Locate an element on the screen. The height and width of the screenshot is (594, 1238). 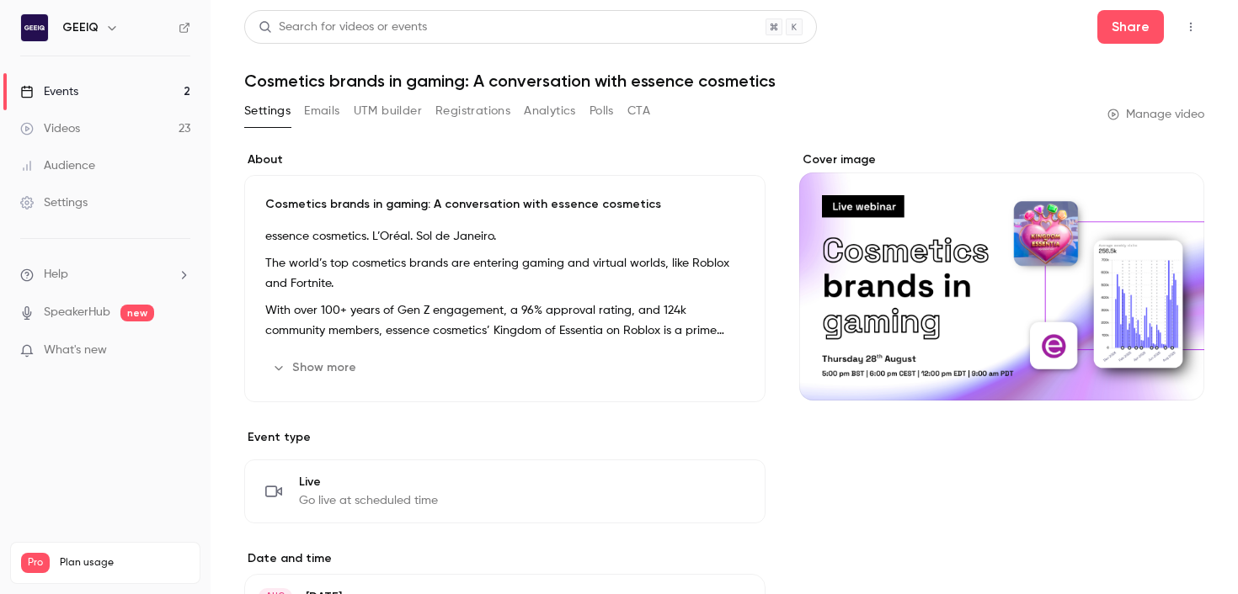
button: Emails is located at coordinates (322, 111).